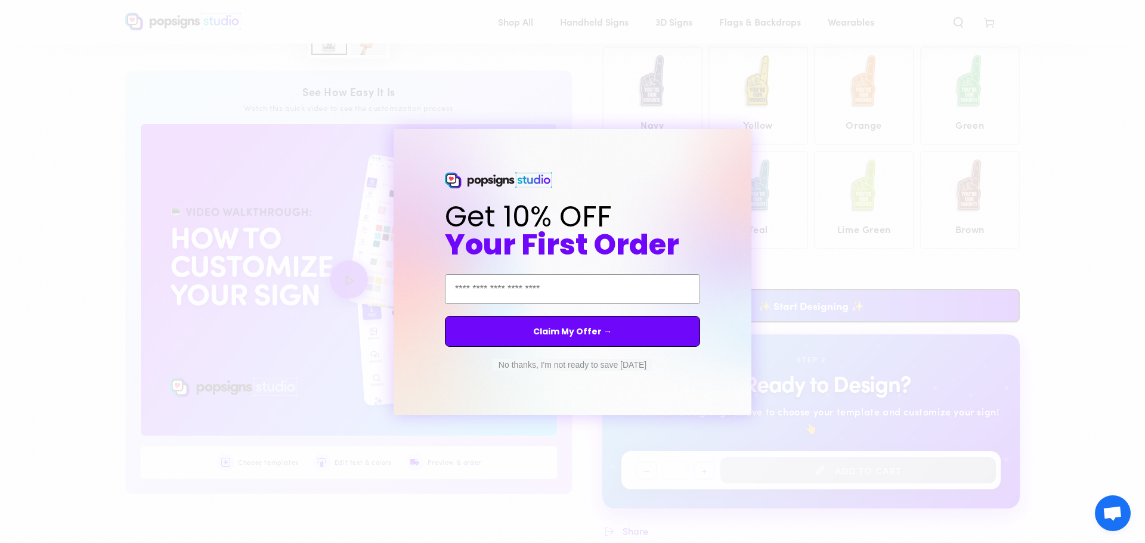 The width and height of the screenshot is (1145, 543). Describe the element at coordinates (499, 181) in the screenshot. I see `img: Popsigns Studio` at that location.